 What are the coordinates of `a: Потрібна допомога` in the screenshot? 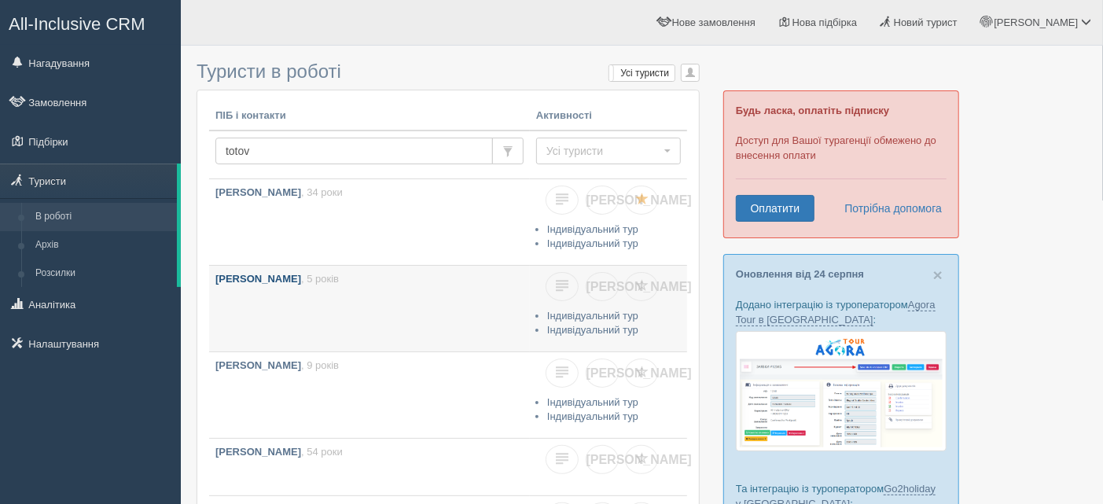 It's located at (889, 208).